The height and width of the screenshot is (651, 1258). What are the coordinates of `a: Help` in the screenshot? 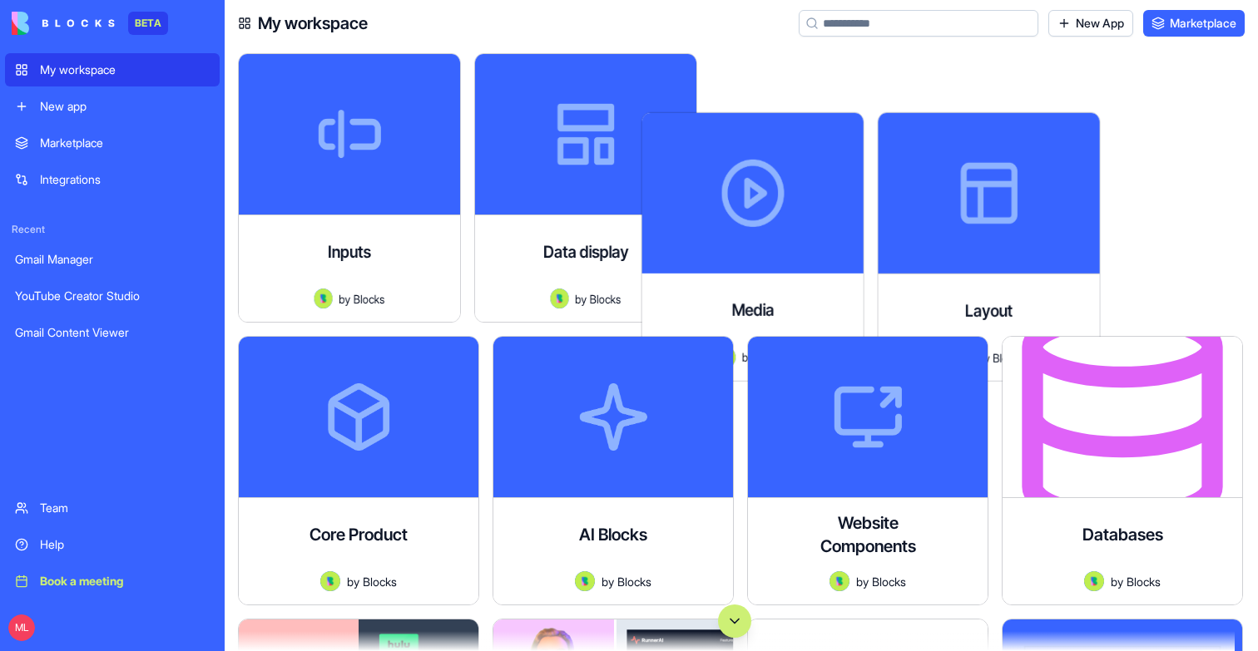 It's located at (112, 545).